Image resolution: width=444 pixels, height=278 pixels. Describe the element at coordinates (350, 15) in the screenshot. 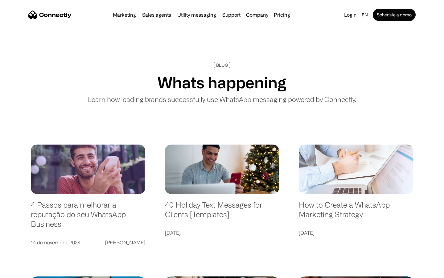

I see `a: Login` at that location.